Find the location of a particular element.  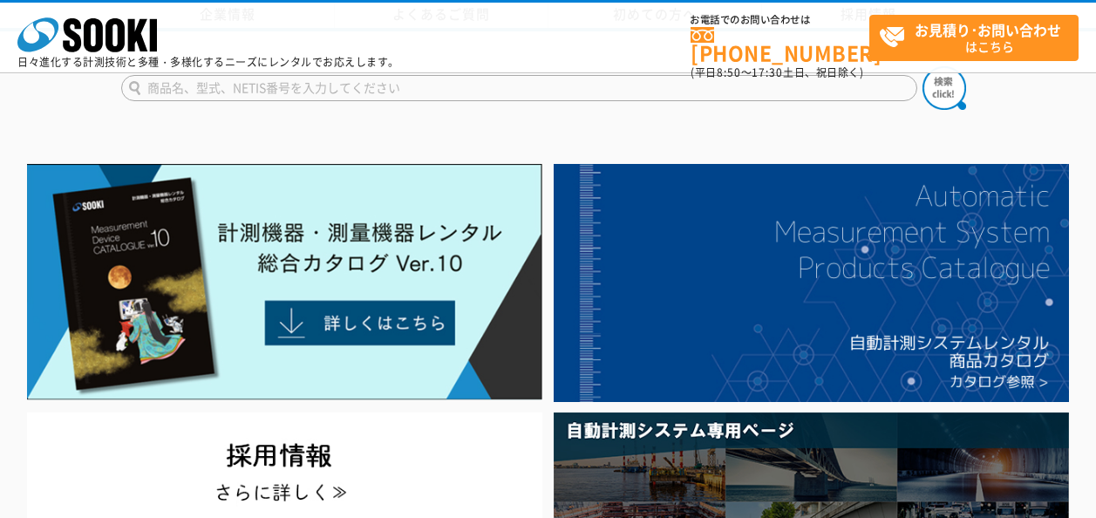

img: Catalog Ver10 is located at coordinates (284, 282).